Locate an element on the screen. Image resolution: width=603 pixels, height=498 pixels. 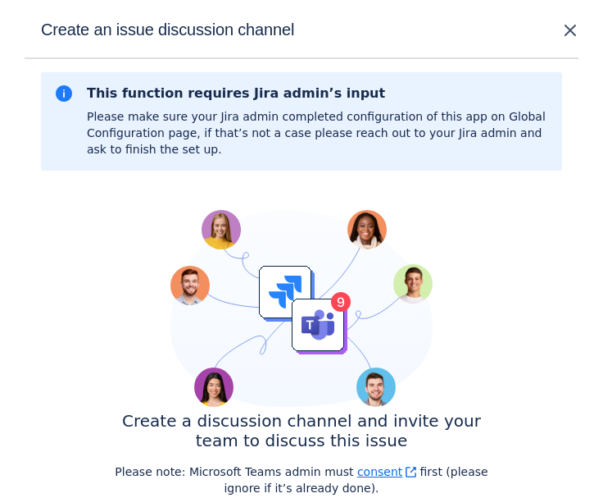
p: Please note: Microsoft Teams admin must first (please ignore if it’s already done). is located at coordinates (302, 480).